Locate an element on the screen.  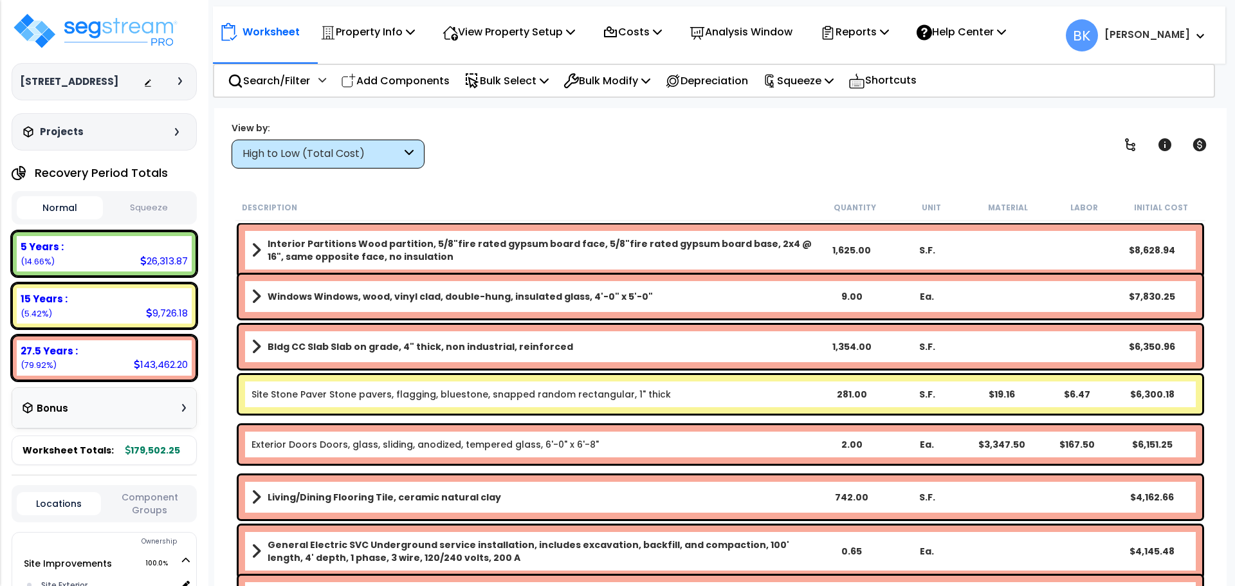
div: $8,628.94 is located at coordinates (1152, 250).